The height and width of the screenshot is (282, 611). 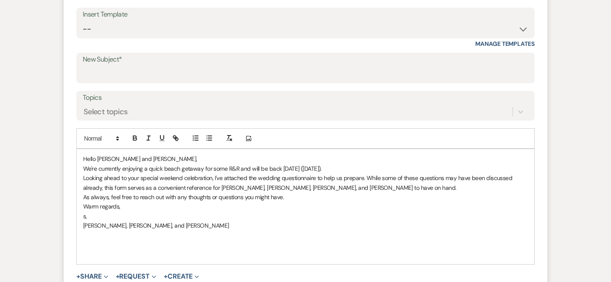 What do you see at coordinates (305, 216) in the screenshot?
I see `p: s,` at bounding box center [305, 216].